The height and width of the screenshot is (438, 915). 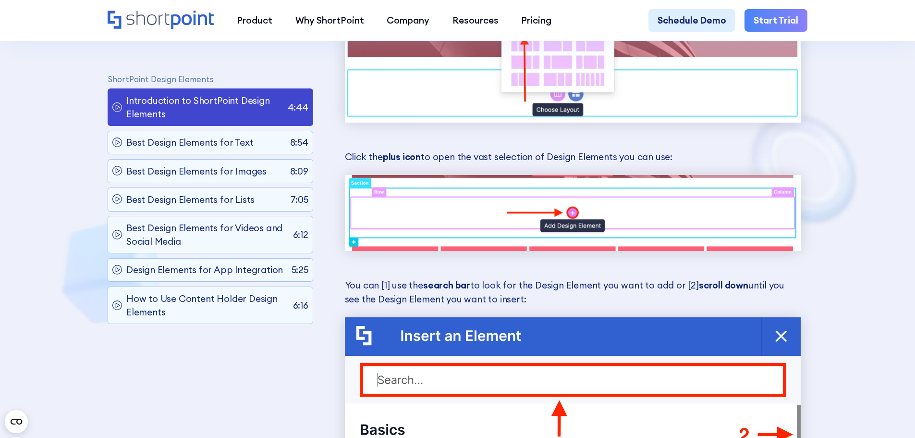 What do you see at coordinates (300, 270) in the screenshot?
I see `p: 5:25` at bounding box center [300, 270].